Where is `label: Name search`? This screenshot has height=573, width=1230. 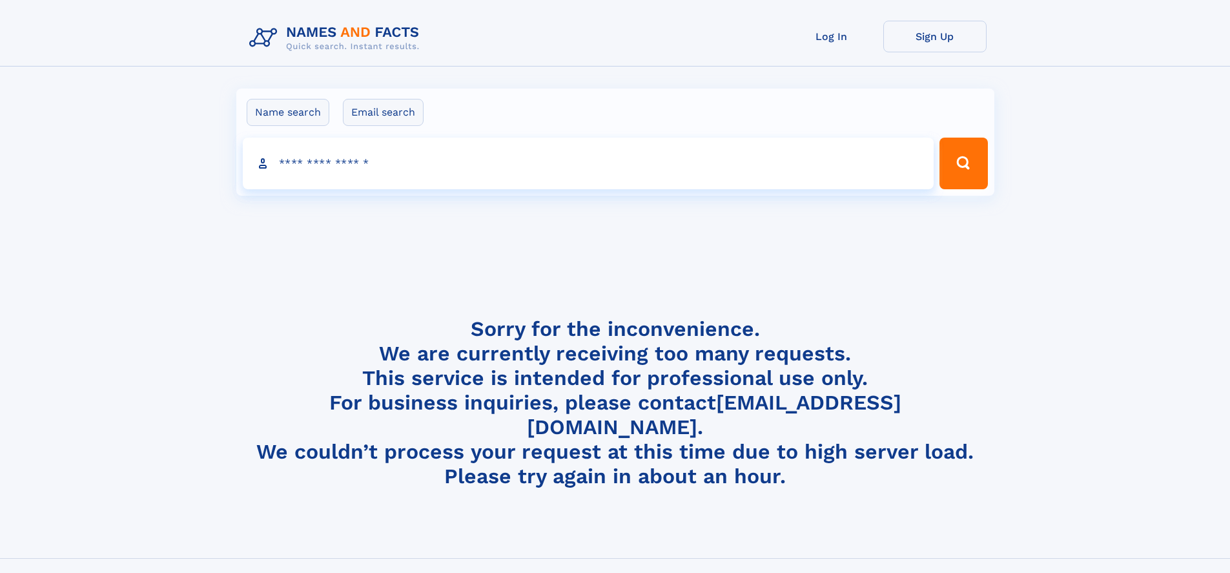 label: Name search is located at coordinates (288, 112).